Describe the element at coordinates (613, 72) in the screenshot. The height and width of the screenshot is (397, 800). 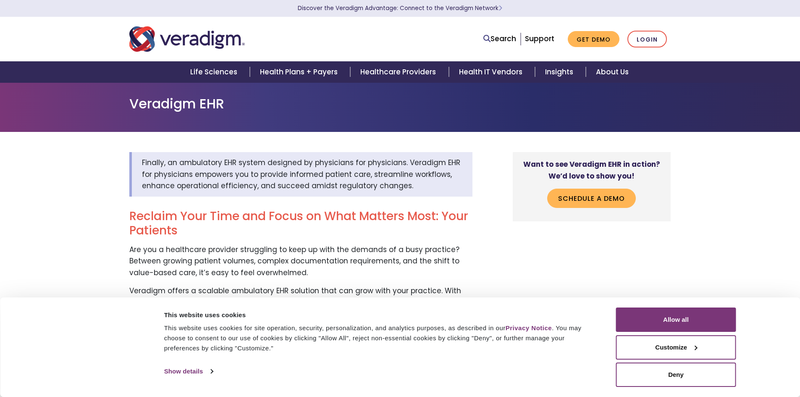
I see `a: About Us` at that location.